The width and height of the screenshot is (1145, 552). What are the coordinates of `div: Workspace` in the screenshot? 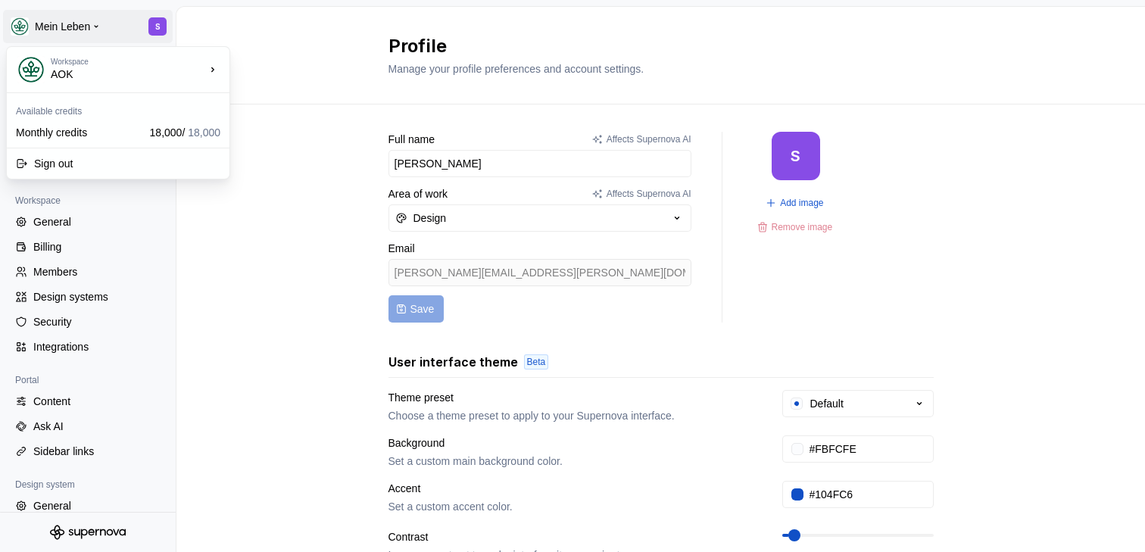 It's located at (128, 62).